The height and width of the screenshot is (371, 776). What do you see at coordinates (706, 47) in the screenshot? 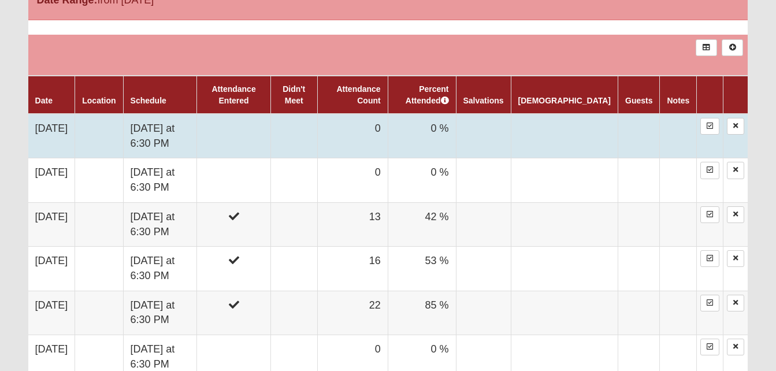
I see `a: Export to Excel` at bounding box center [706, 47].